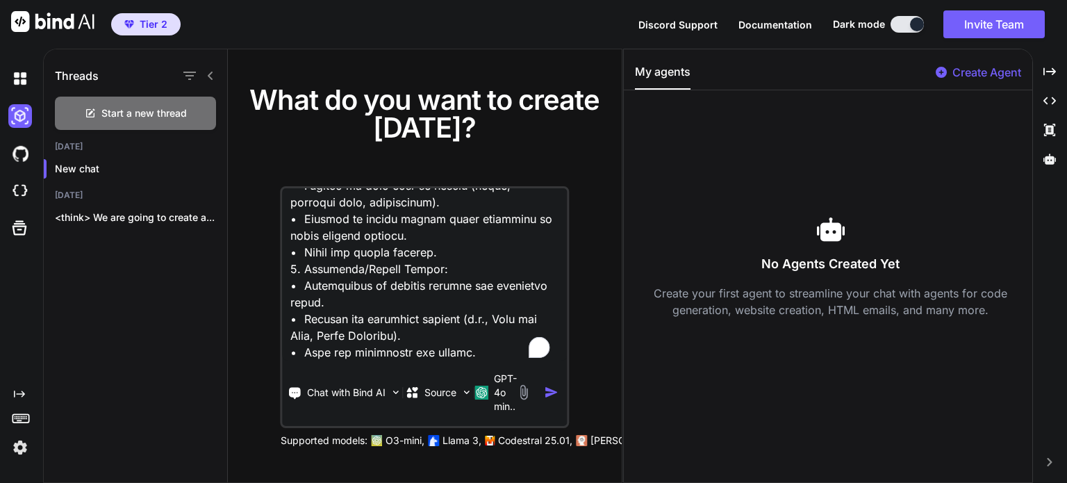  I want to click on p: Create your first agent to streamline your chat with agents for code generation, website creation..., so click(831, 301).